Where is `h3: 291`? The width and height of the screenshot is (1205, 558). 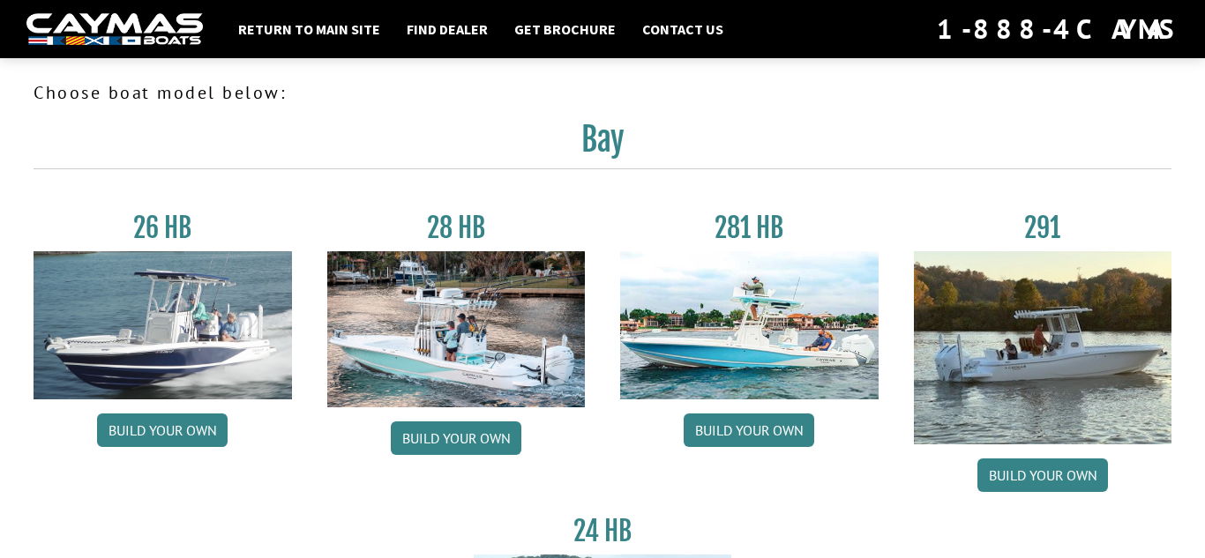 h3: 291 is located at coordinates (1043, 228).